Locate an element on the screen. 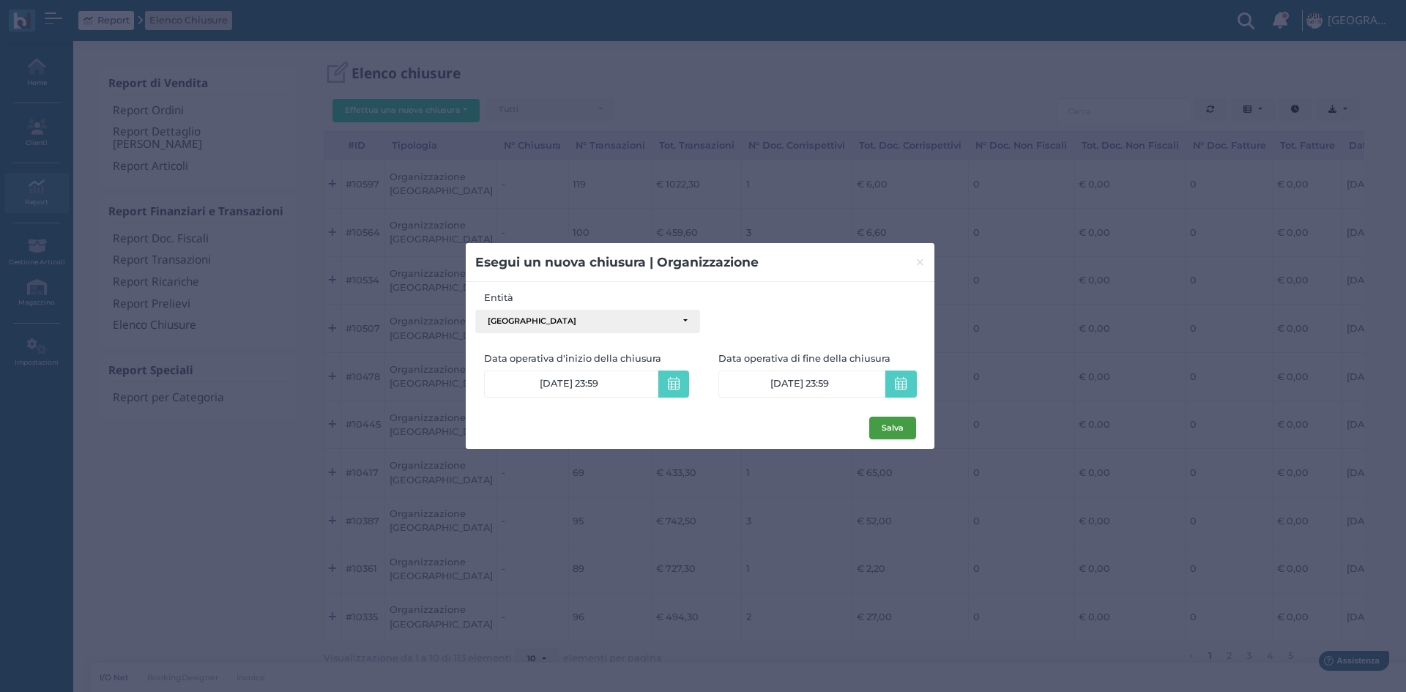 This screenshot has height=692, width=1406. label: Data operativa d'inizio della chiusura is located at coordinates (592, 358).